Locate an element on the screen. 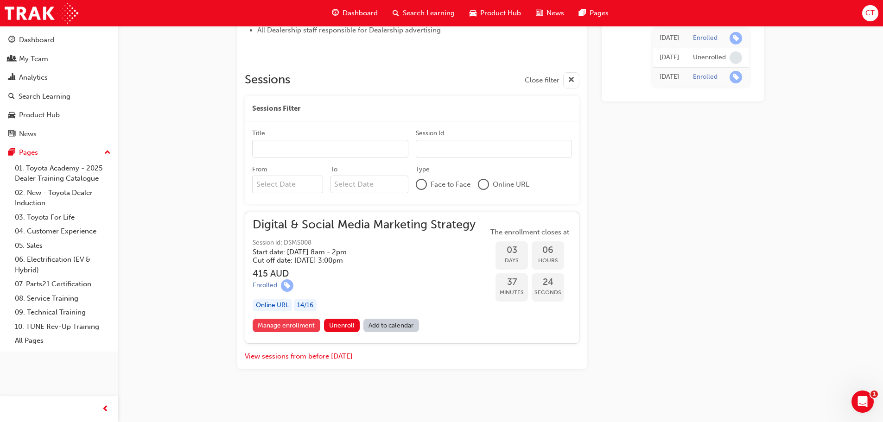 The height and width of the screenshot is (422, 883). span: Seconds is located at coordinates (548, 293).